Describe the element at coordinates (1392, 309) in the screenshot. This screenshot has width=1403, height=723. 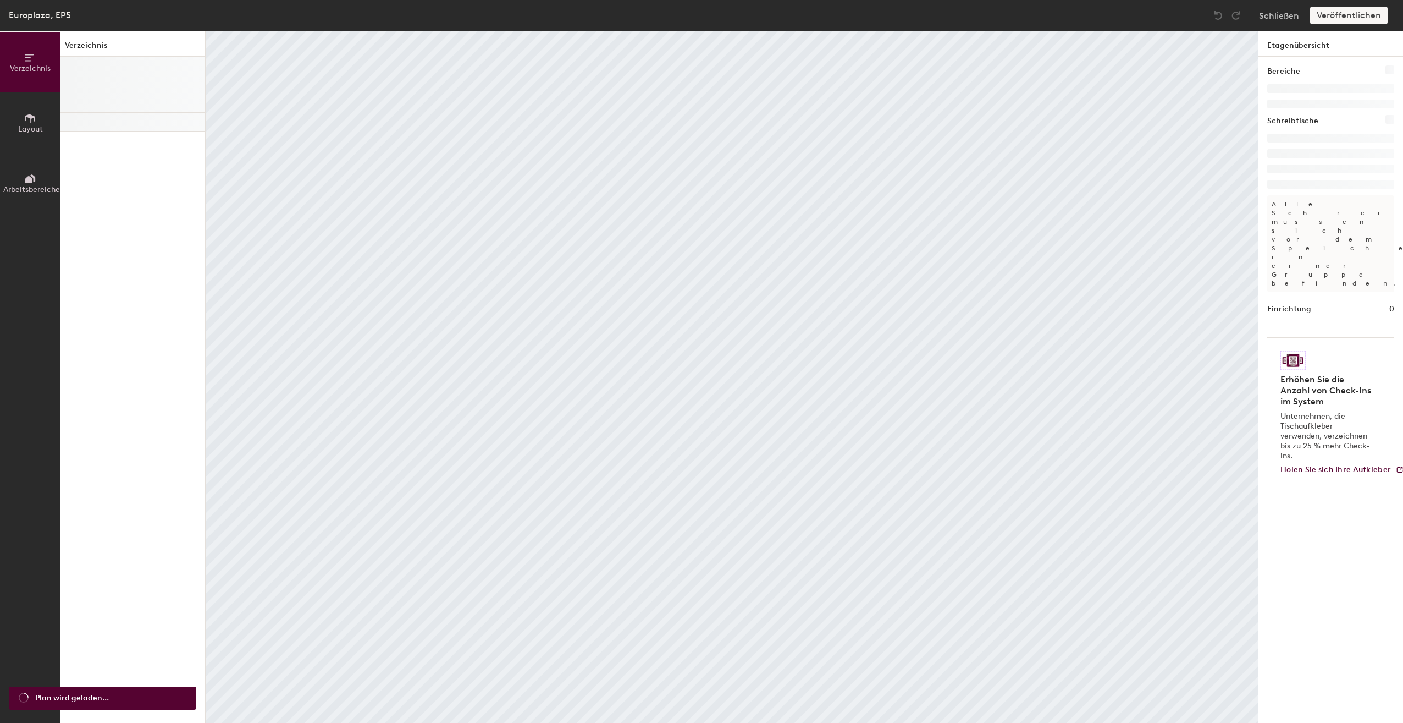
I see `h1: 0` at that location.